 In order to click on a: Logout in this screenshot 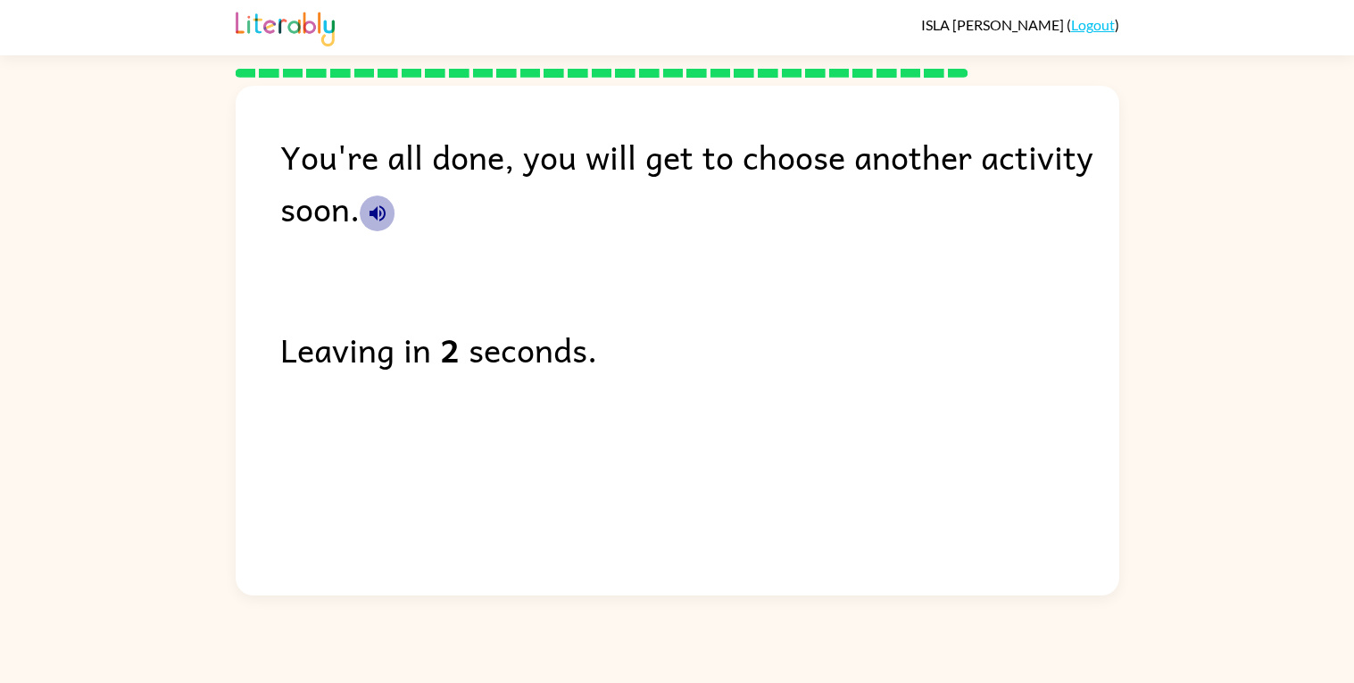, I will do `click(1092, 24)`.